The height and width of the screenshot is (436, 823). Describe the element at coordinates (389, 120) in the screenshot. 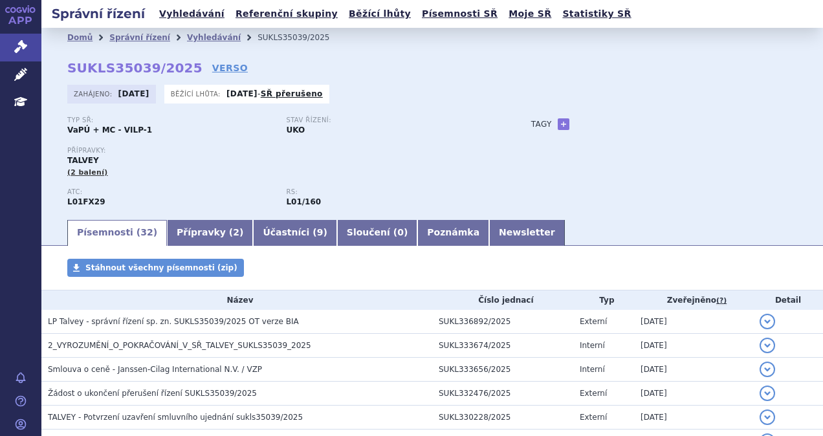

I see `p: Stav řízení:` at that location.